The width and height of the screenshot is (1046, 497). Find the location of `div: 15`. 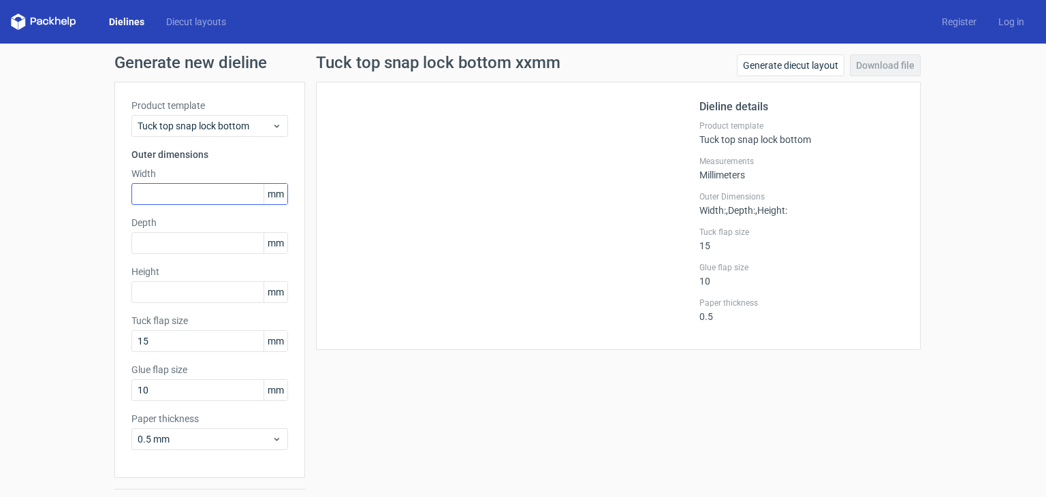

div: 15 is located at coordinates (802, 239).